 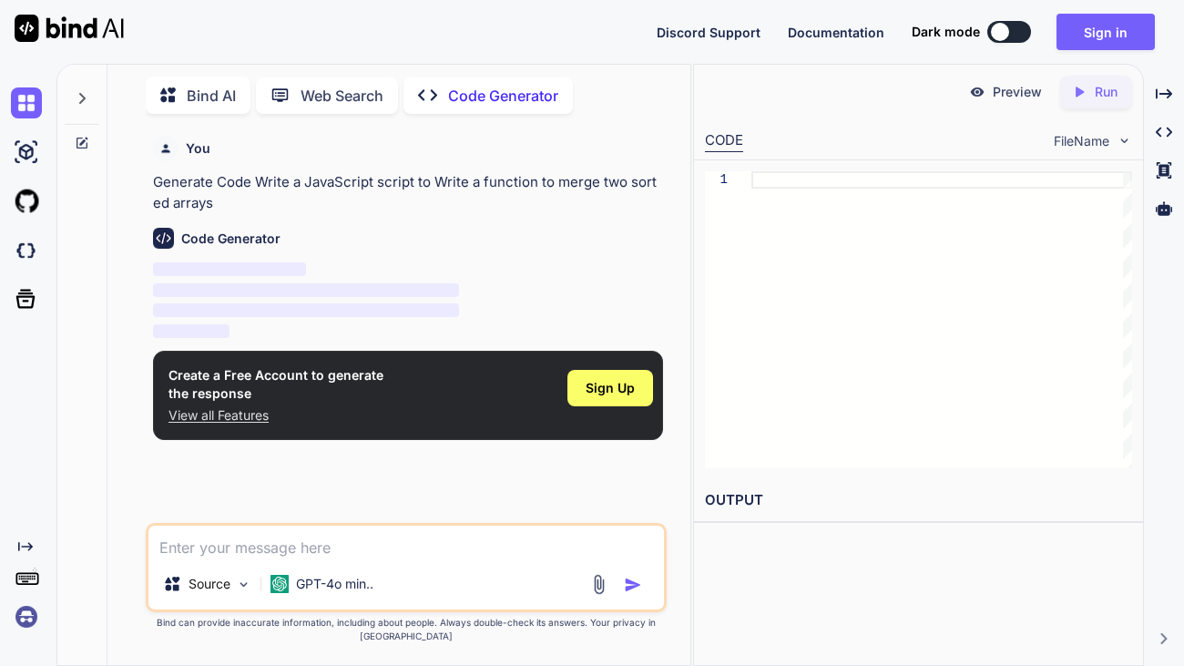 What do you see at coordinates (836, 32) in the screenshot?
I see `button: Documentation` at bounding box center [836, 32].